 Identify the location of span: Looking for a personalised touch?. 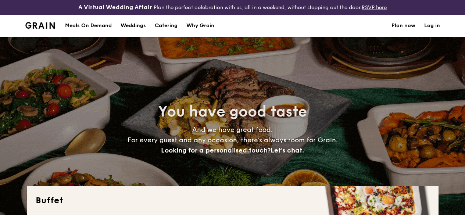
(216, 150).